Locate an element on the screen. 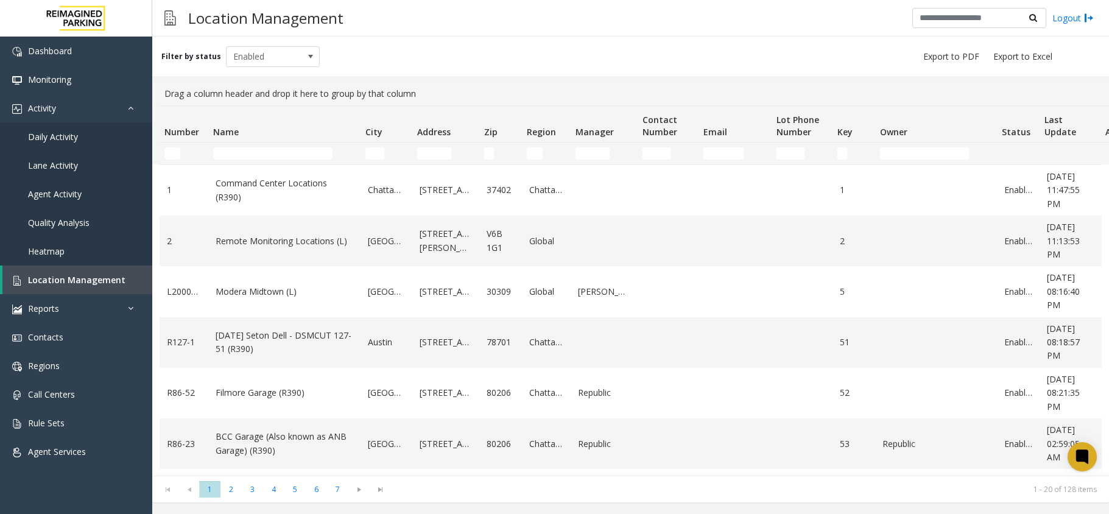  span: Owner is located at coordinates (893, 132).